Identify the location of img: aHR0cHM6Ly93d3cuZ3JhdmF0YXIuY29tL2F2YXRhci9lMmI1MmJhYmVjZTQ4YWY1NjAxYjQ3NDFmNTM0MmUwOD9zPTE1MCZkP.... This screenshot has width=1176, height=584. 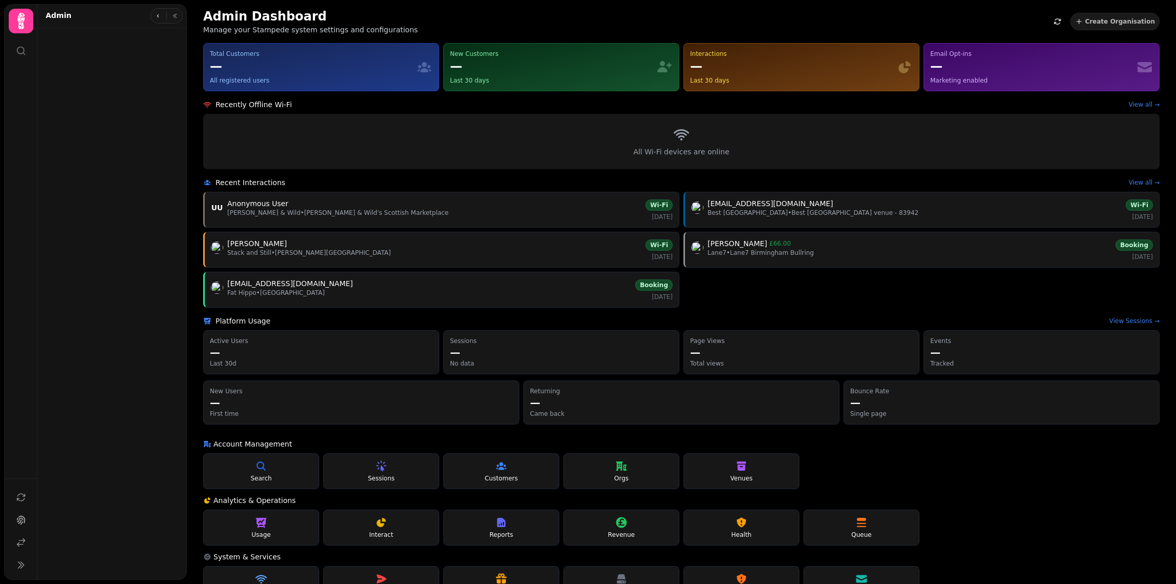
(217, 248).